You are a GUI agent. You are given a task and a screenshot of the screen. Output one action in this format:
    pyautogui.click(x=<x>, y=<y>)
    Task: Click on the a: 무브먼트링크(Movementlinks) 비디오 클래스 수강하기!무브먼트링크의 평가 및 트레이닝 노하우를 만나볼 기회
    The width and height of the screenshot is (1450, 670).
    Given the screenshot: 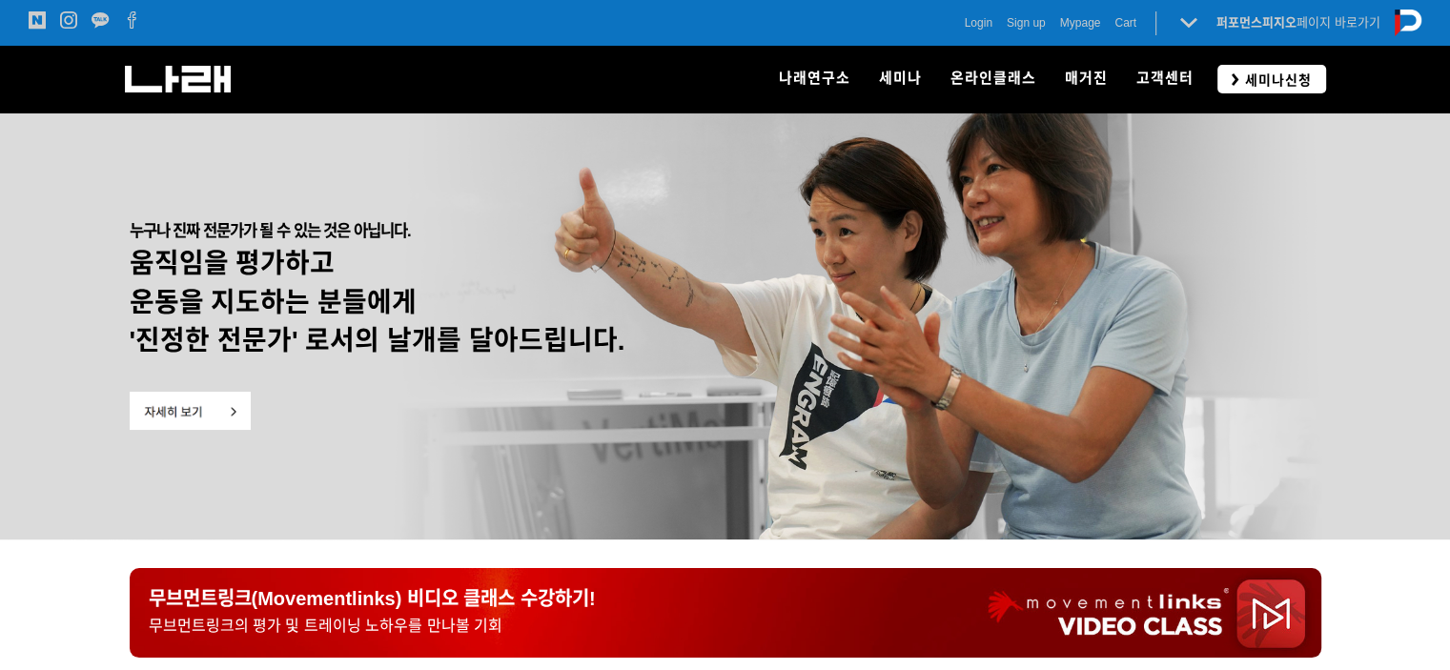 What is the action you would take?
    pyautogui.click(x=725, y=612)
    